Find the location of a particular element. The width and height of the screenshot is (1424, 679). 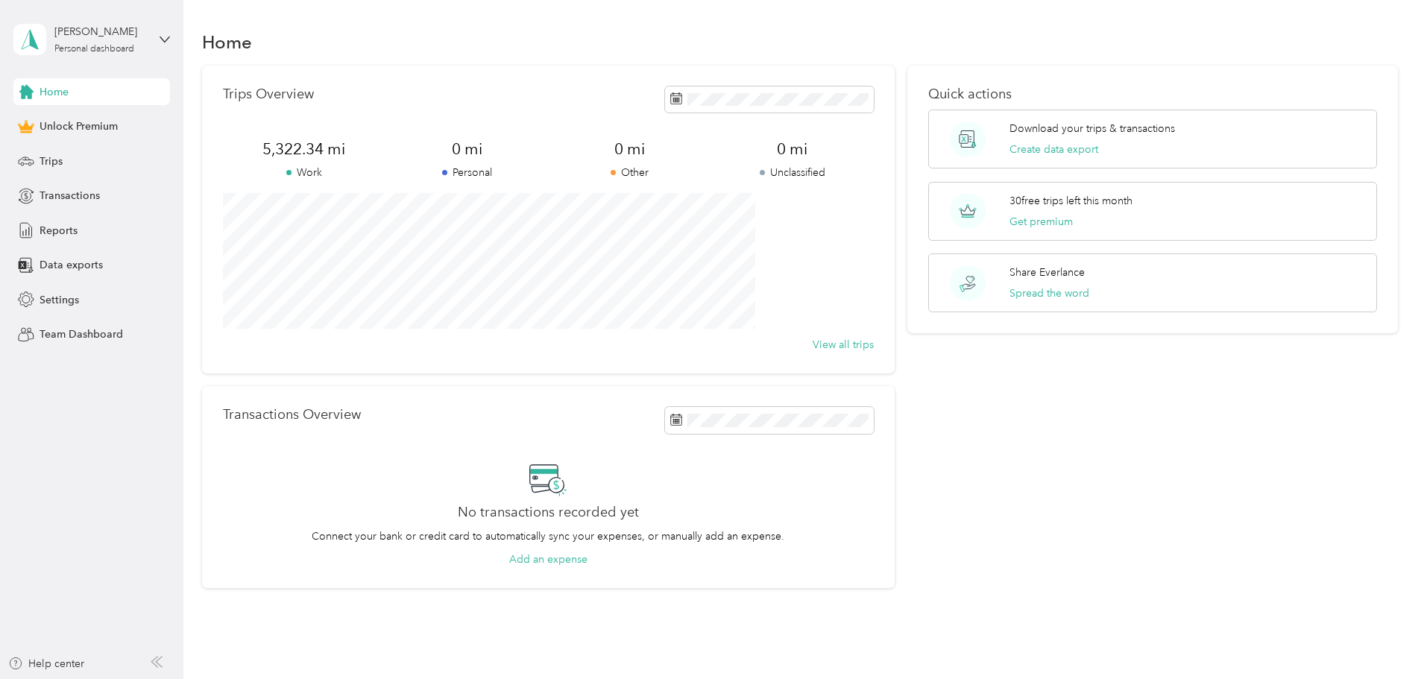

p: Work is located at coordinates (304, 172).